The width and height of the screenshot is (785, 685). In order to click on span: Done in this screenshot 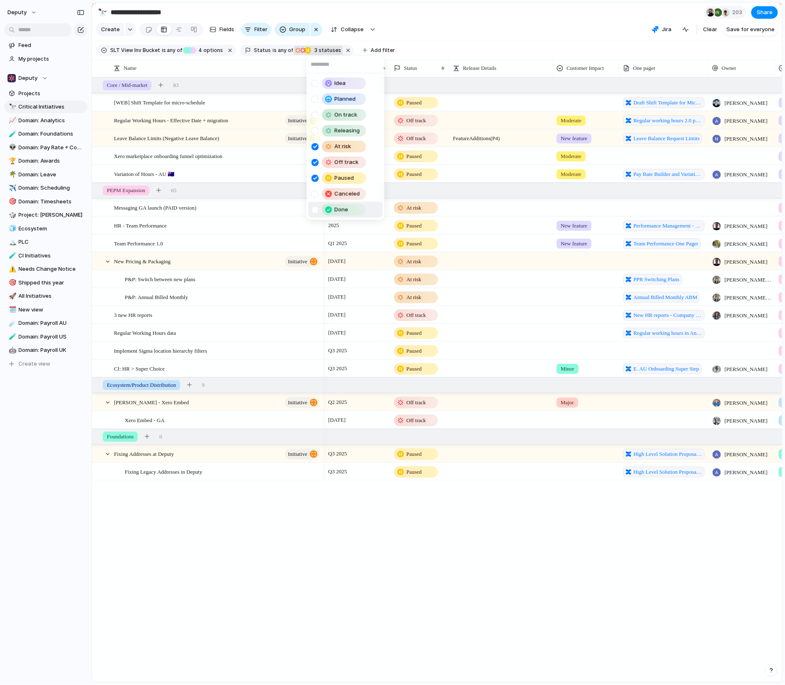, I will do `click(341, 210)`.